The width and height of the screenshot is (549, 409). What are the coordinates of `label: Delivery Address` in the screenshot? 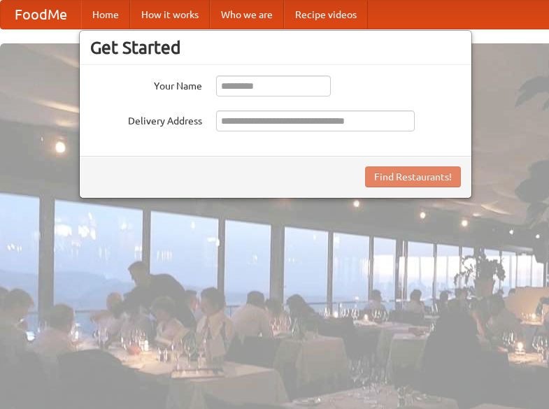 It's located at (146, 119).